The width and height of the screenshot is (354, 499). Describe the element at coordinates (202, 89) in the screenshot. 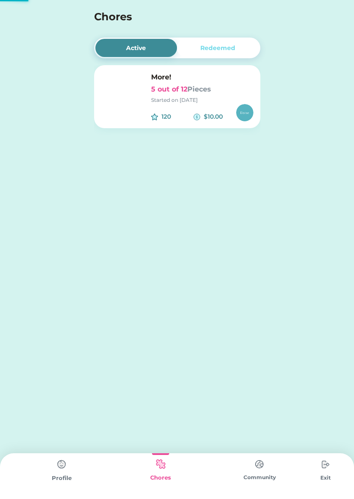

I see `h6: 5 out of 12` at that location.